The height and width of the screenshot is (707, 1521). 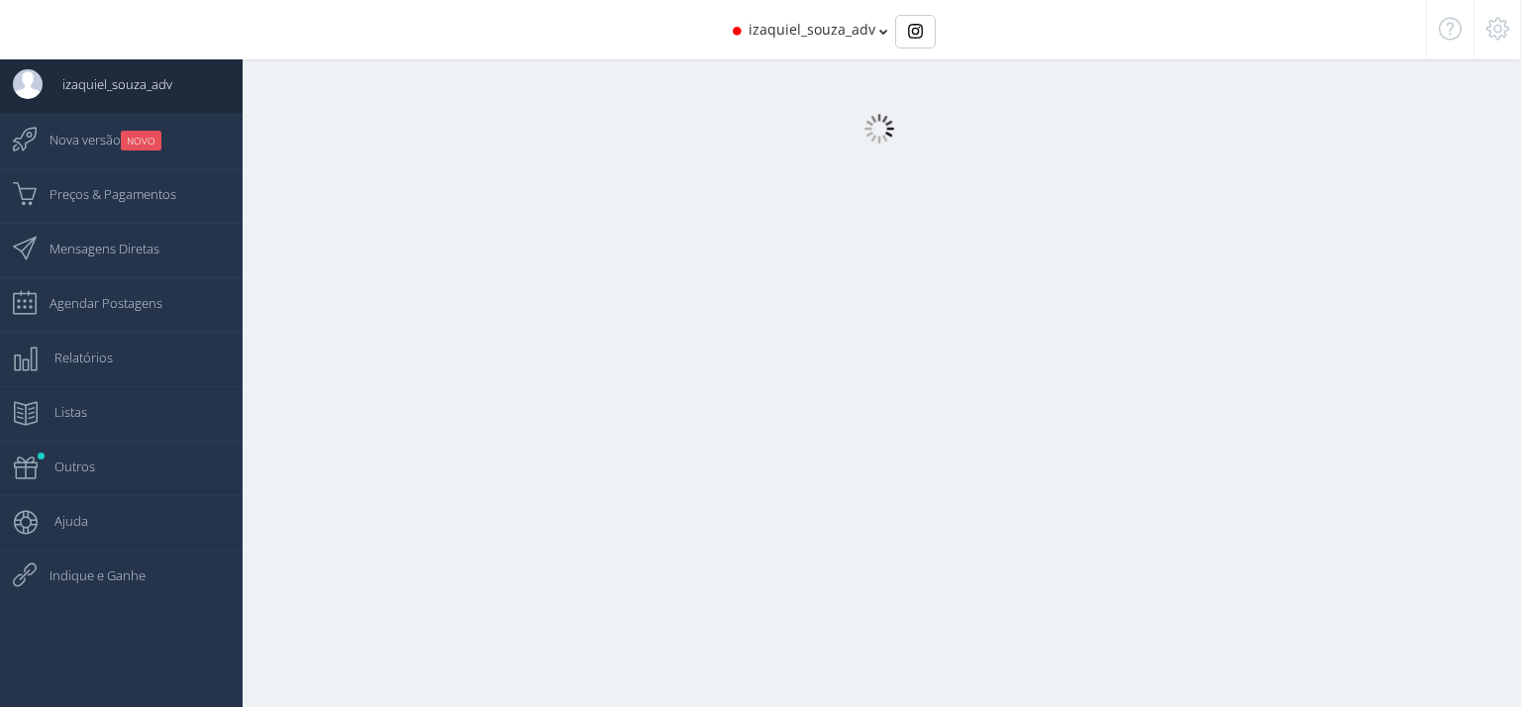 I want to click on span: Listas, so click(x=60, y=412).